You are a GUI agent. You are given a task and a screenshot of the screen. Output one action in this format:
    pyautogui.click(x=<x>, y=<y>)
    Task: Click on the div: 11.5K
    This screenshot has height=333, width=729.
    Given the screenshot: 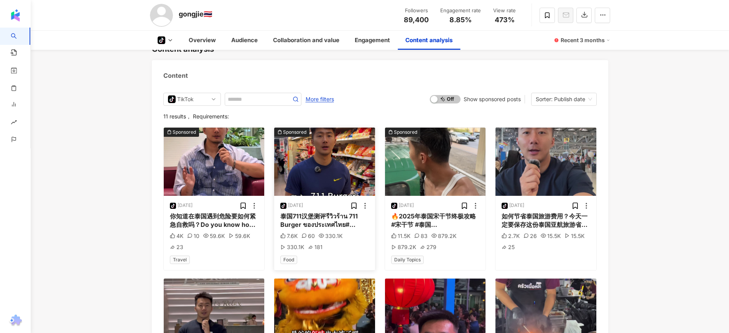 What is the action you would take?
    pyautogui.click(x=401, y=236)
    